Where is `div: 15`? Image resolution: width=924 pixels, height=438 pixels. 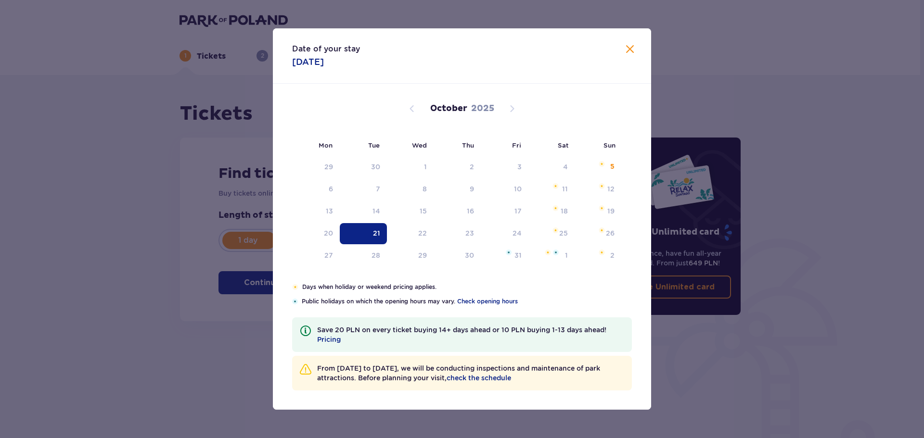 div: 15 is located at coordinates (423, 211).